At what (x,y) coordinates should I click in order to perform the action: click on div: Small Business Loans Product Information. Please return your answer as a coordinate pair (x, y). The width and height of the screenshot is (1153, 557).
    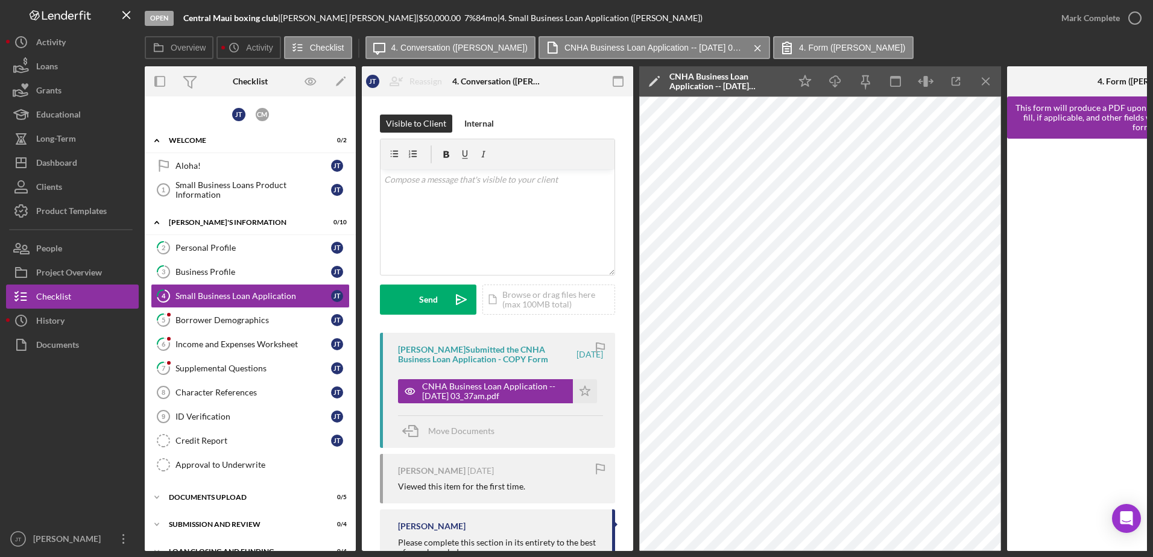
    Looking at the image, I should click on (253, 190).